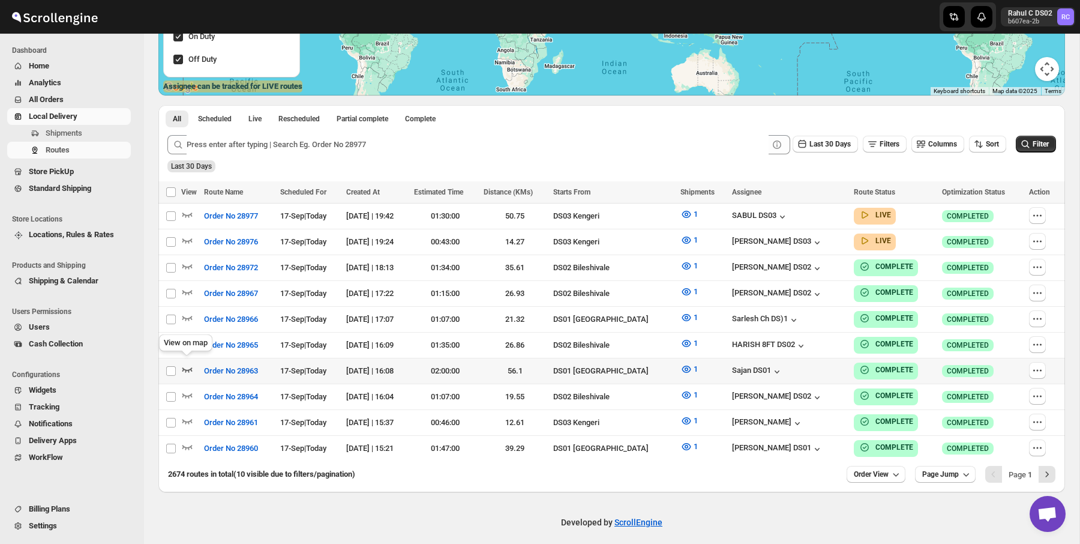 This screenshot has width=1080, height=544. I want to click on span: Dashboard, so click(74, 50).